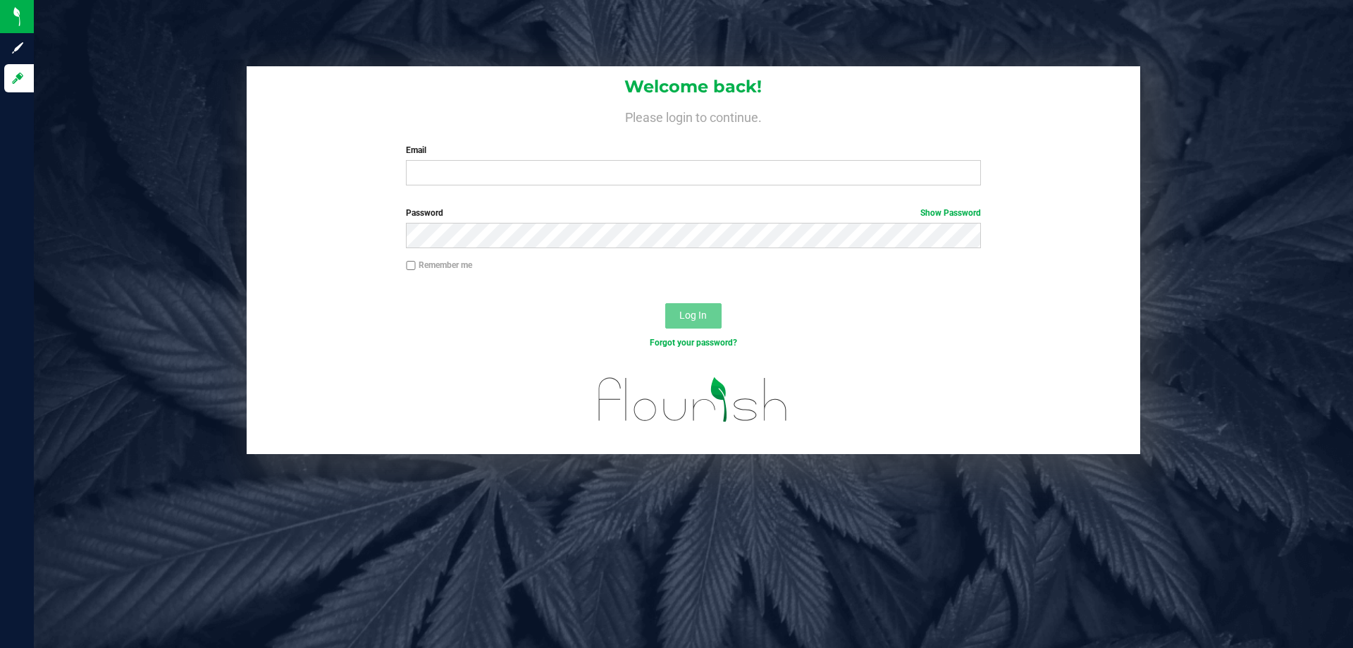 The width and height of the screenshot is (1353, 648). Describe the element at coordinates (411, 266) in the screenshot. I see `input: Remember me` at that location.